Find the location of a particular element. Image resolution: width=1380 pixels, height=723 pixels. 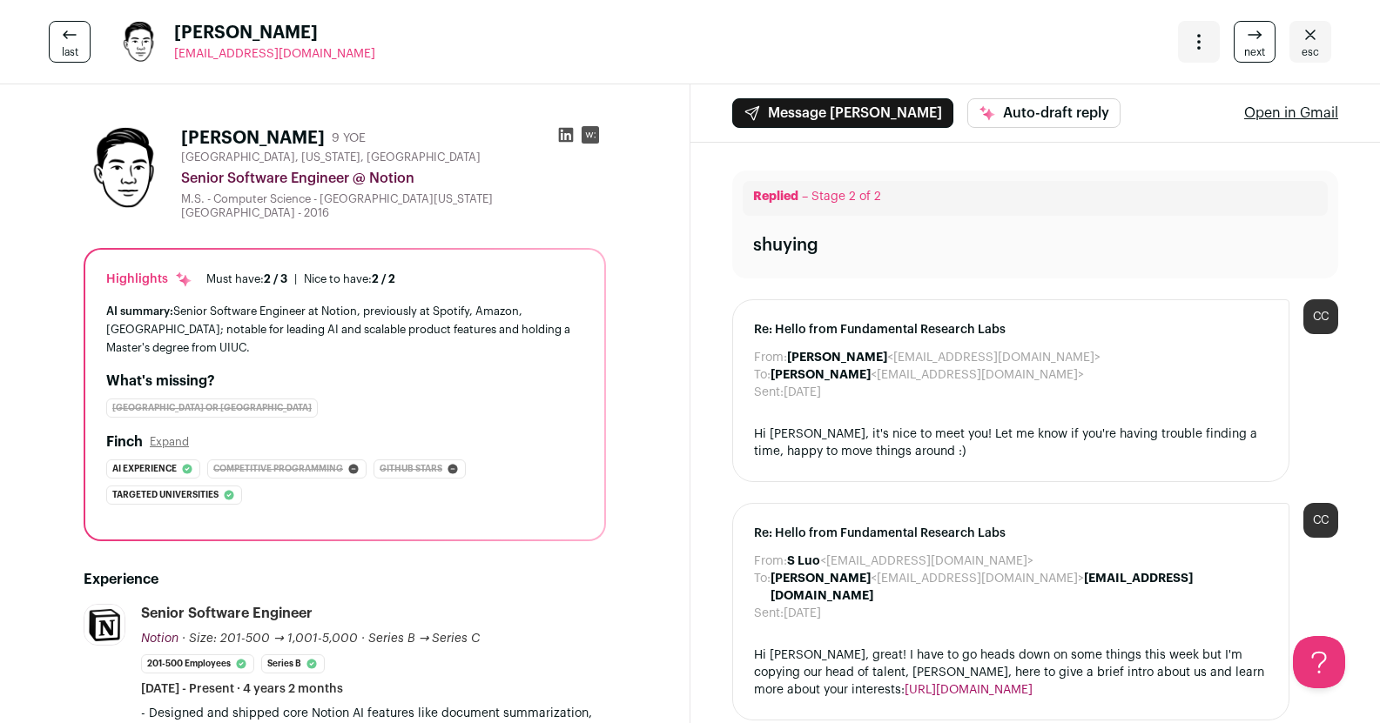

button: Open dropdown is located at coordinates (1199, 42).